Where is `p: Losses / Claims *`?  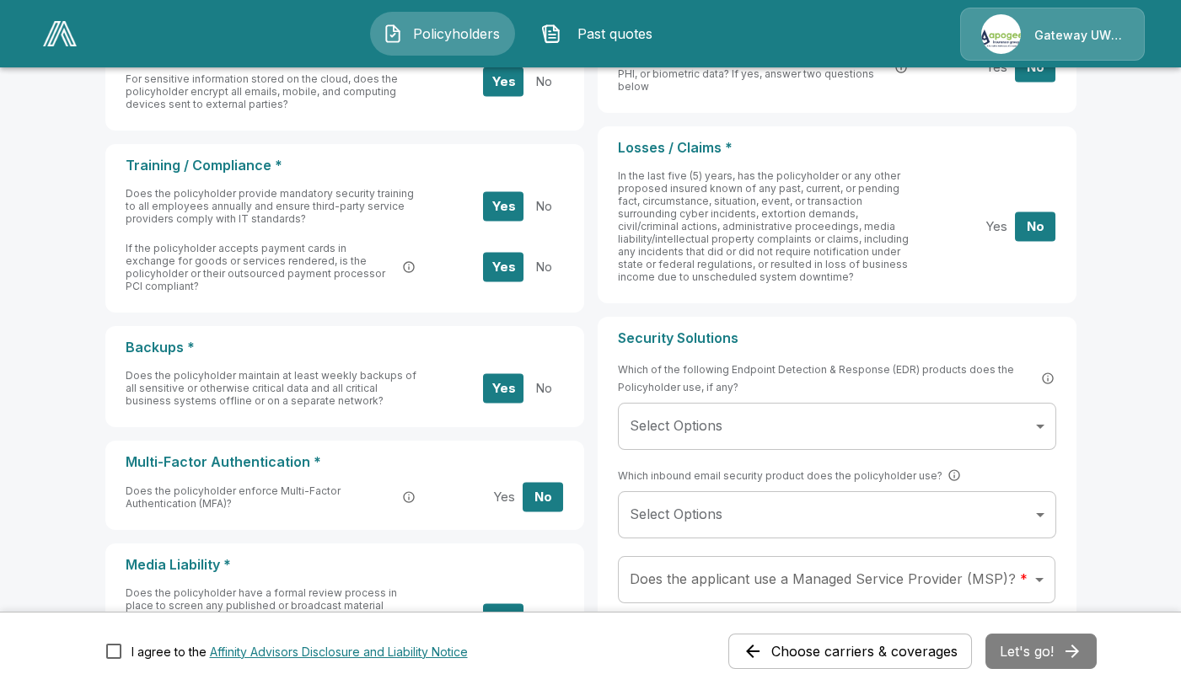
p: Losses / Claims * is located at coordinates (837, 147).